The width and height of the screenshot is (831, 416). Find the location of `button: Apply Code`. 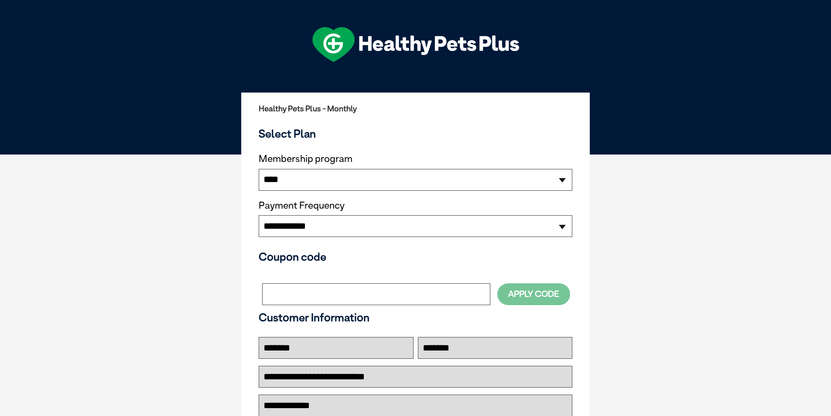

button: Apply Code is located at coordinates (534, 294).